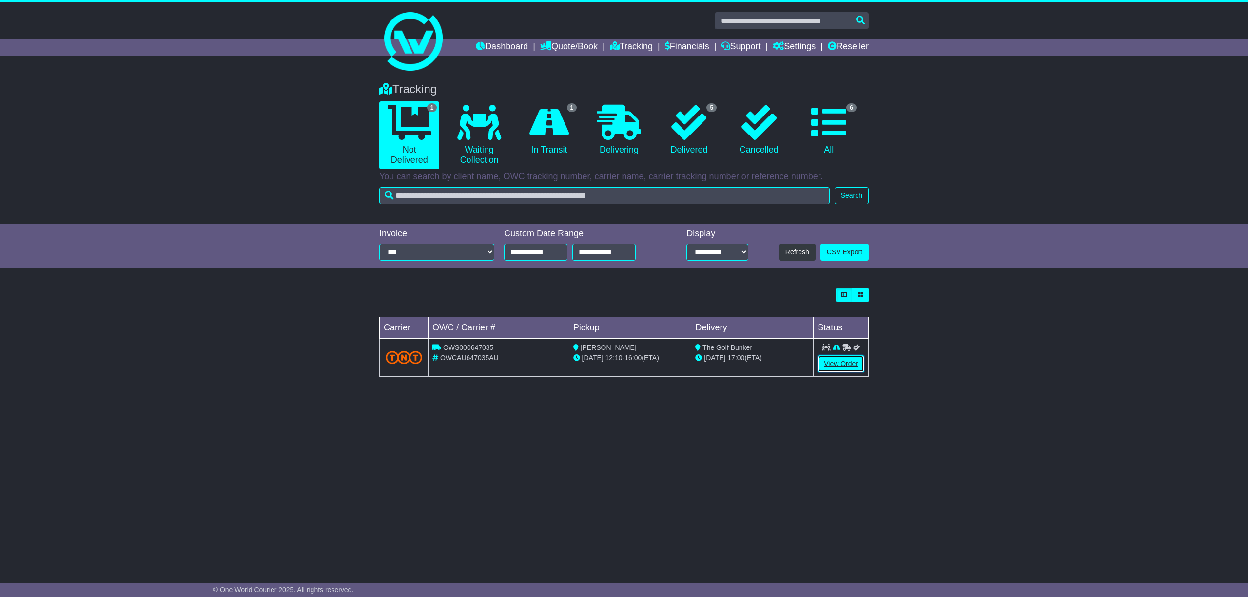 The height and width of the screenshot is (597, 1248). Describe the element at coordinates (633, 358) in the screenshot. I see `span: 16:00` at that location.